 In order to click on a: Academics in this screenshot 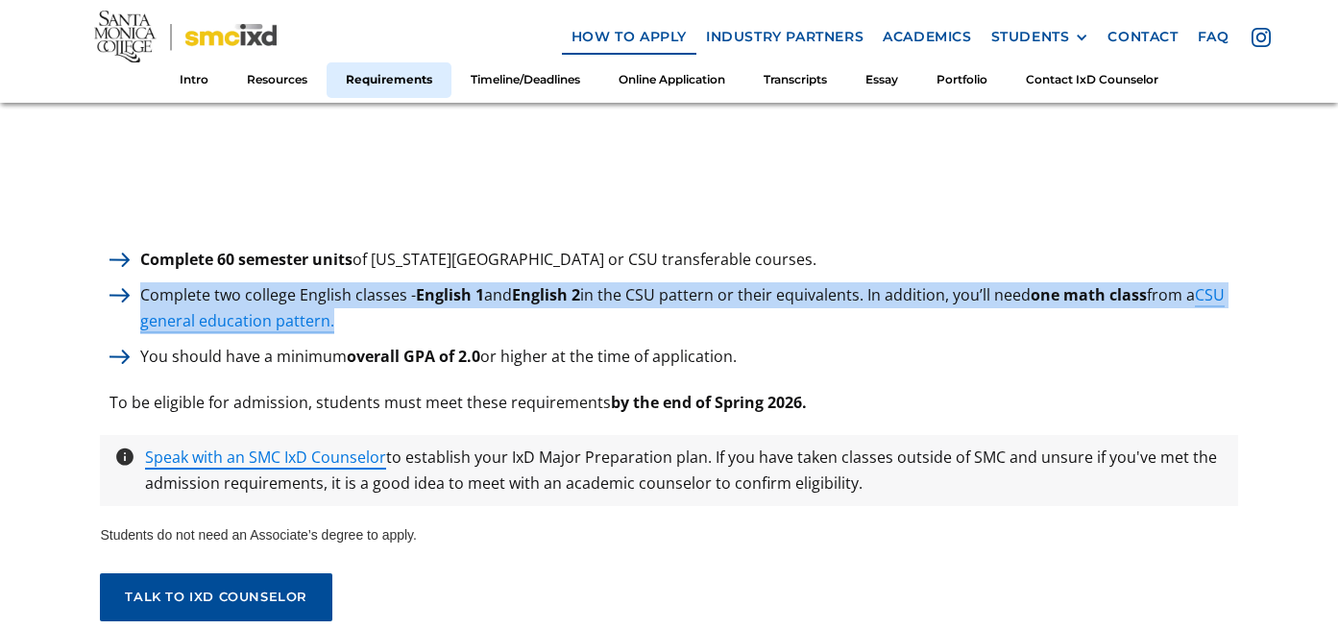, I will do `click(927, 36)`.